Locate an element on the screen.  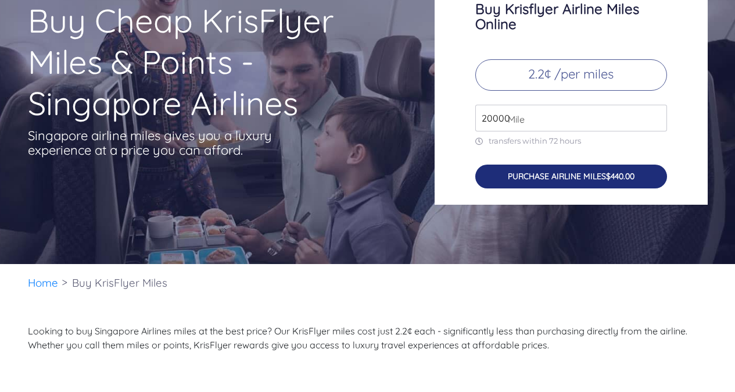
p: transfers within 72 hours is located at coordinates (572, 141).